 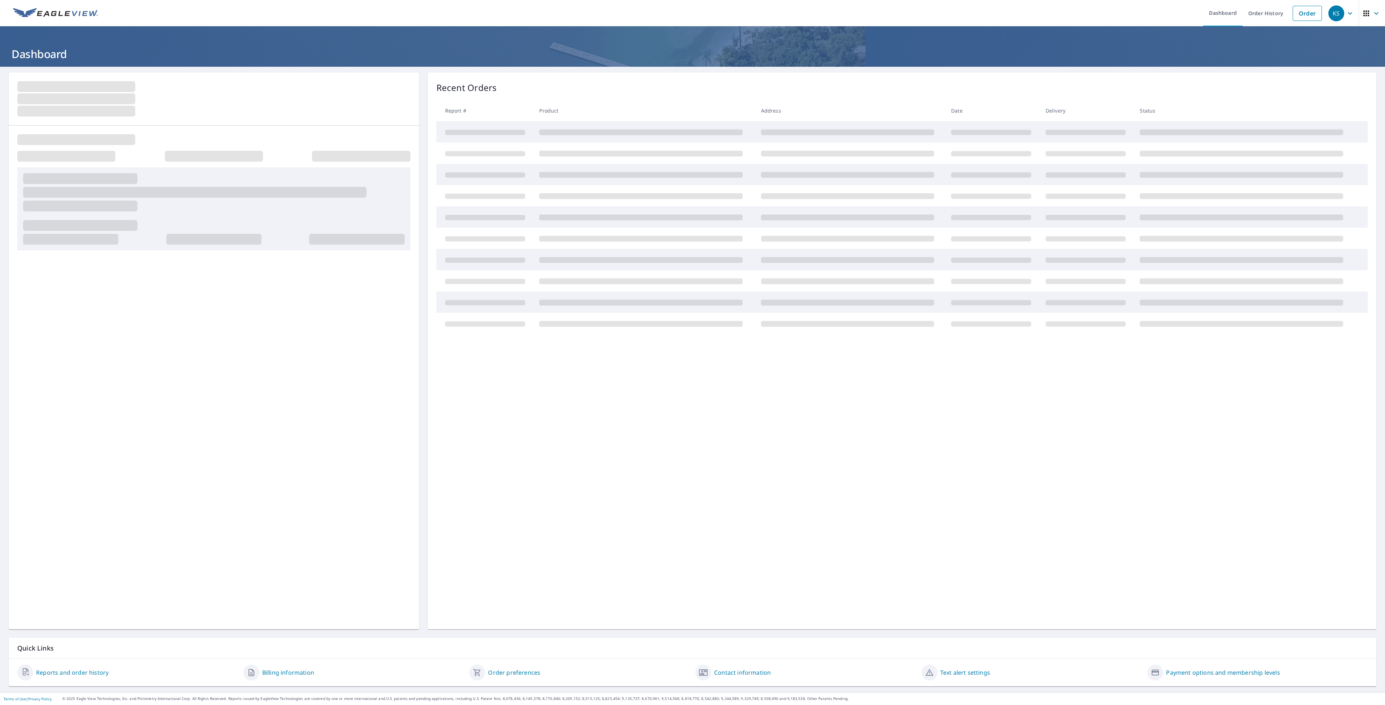 I want to click on div: KS, so click(x=1336, y=13).